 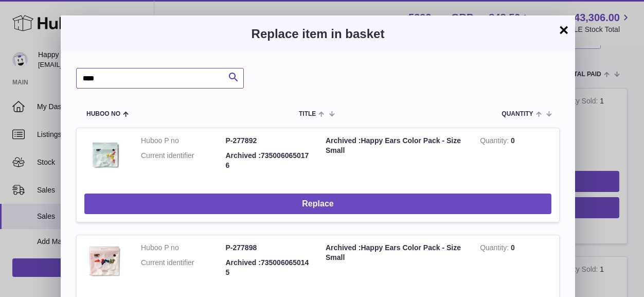 What do you see at coordinates (318, 34) in the screenshot?
I see `h3: Replace item in basket` at bounding box center [318, 34].